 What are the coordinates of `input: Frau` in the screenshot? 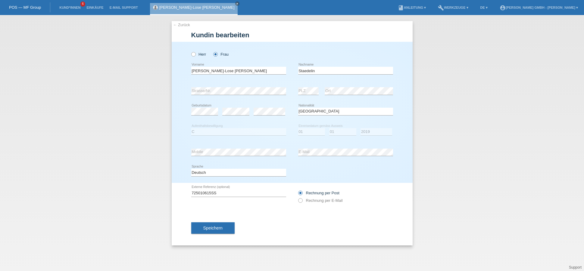 It's located at (215, 54).